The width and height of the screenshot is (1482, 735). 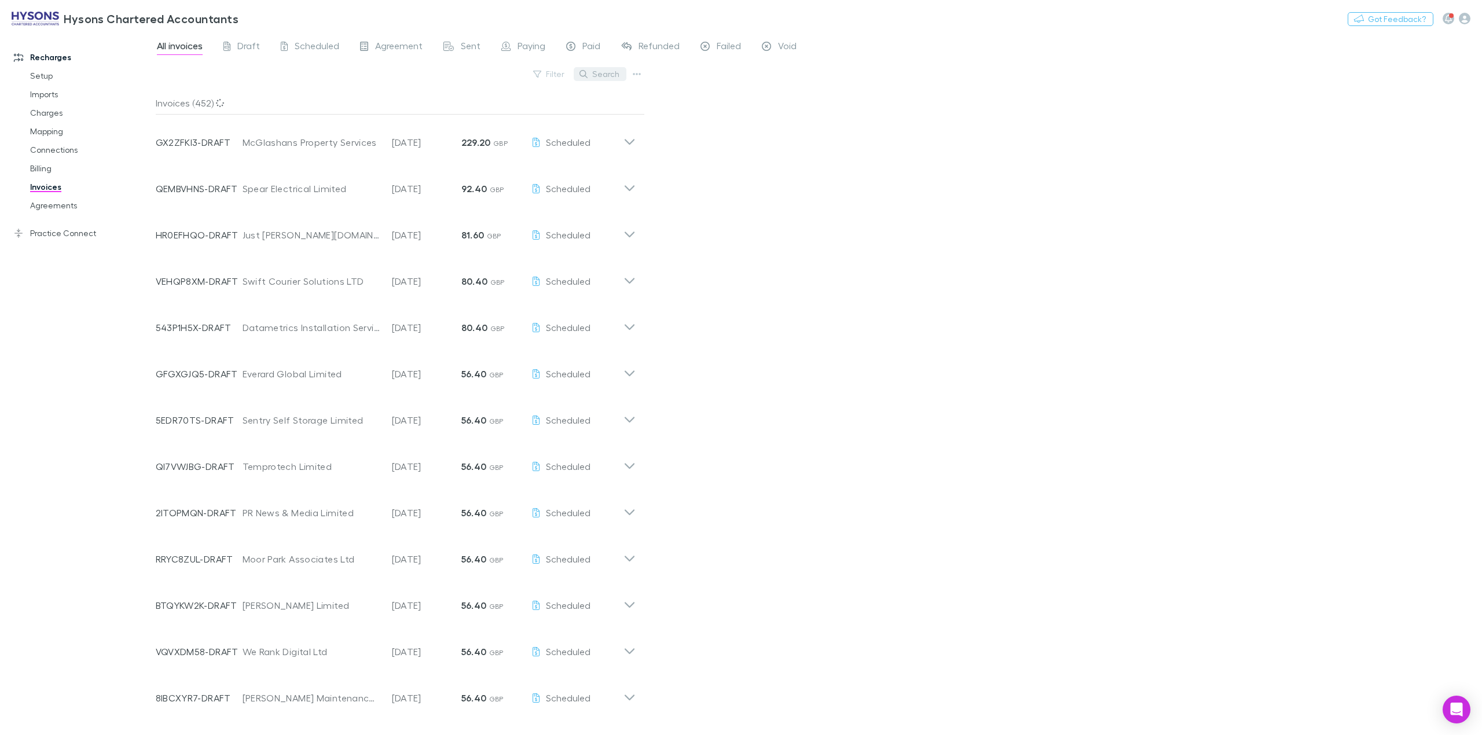 I want to click on p: RRYC8ZUL-DRAFT, so click(x=199, y=559).